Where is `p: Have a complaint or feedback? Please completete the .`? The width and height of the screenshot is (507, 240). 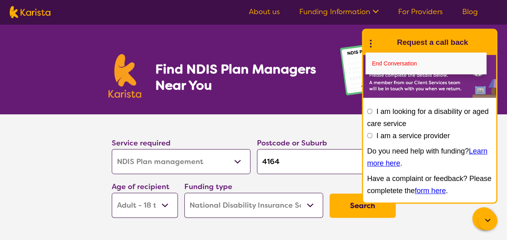
p: Have a complaint or feedback? Please completete the . is located at coordinates (429, 184).